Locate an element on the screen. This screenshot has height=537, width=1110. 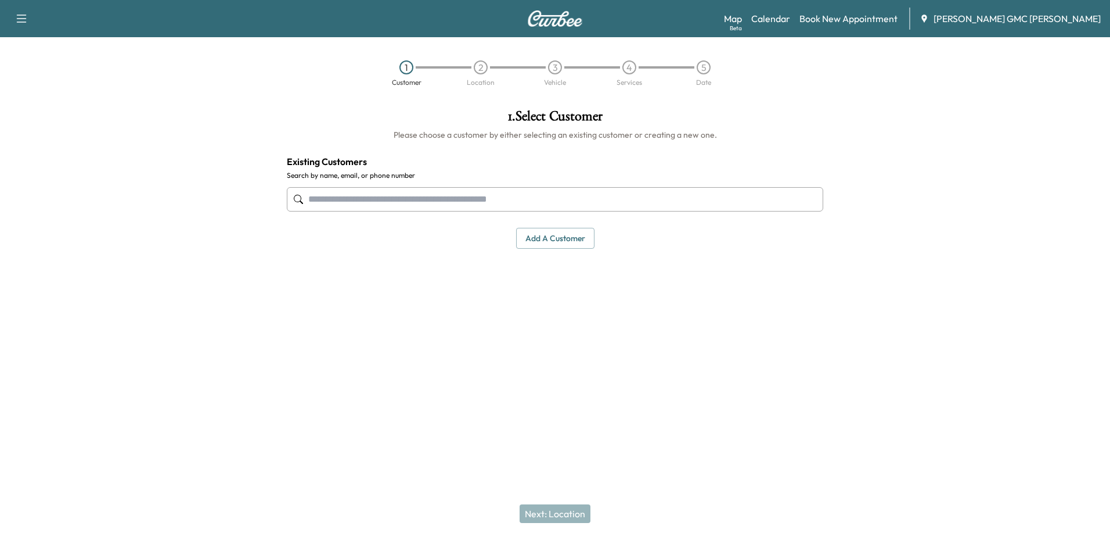
div: Location is located at coordinates (481, 82).